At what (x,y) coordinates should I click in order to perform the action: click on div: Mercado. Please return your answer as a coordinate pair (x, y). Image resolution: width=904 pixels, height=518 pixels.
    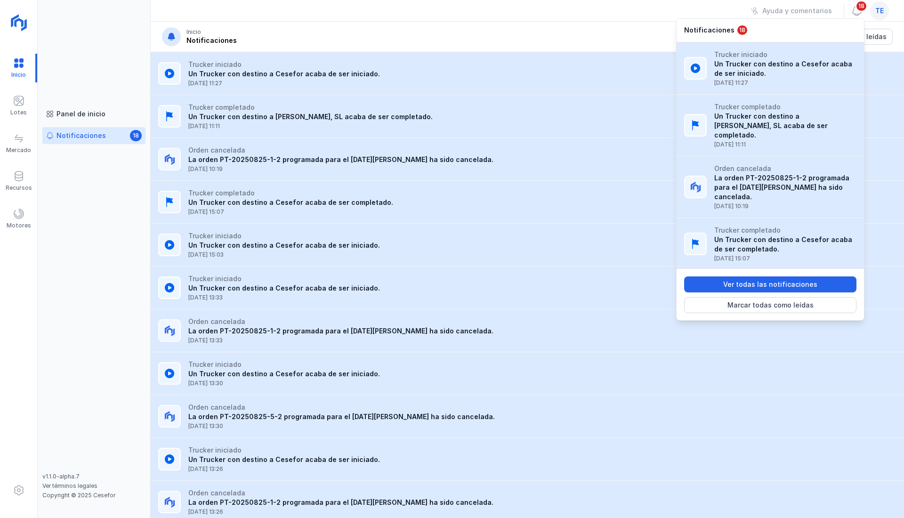
    Looking at the image, I should click on (18, 150).